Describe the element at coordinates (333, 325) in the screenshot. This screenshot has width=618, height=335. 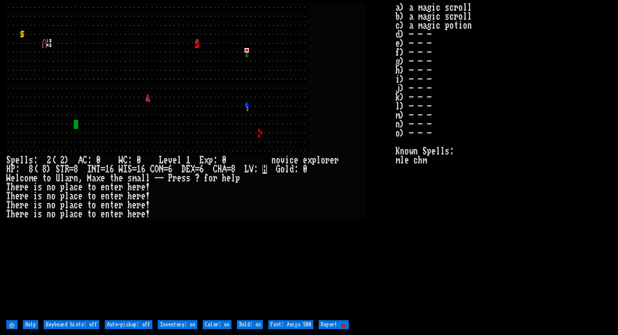
I see `input: Report 🐞` at that location.